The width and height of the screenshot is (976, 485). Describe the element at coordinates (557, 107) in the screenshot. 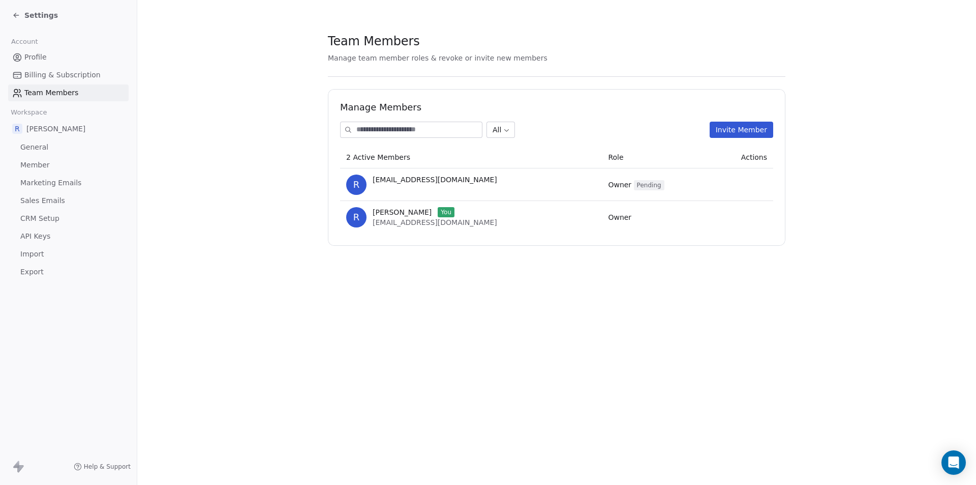

I see `h1: Manage Members` at that location.